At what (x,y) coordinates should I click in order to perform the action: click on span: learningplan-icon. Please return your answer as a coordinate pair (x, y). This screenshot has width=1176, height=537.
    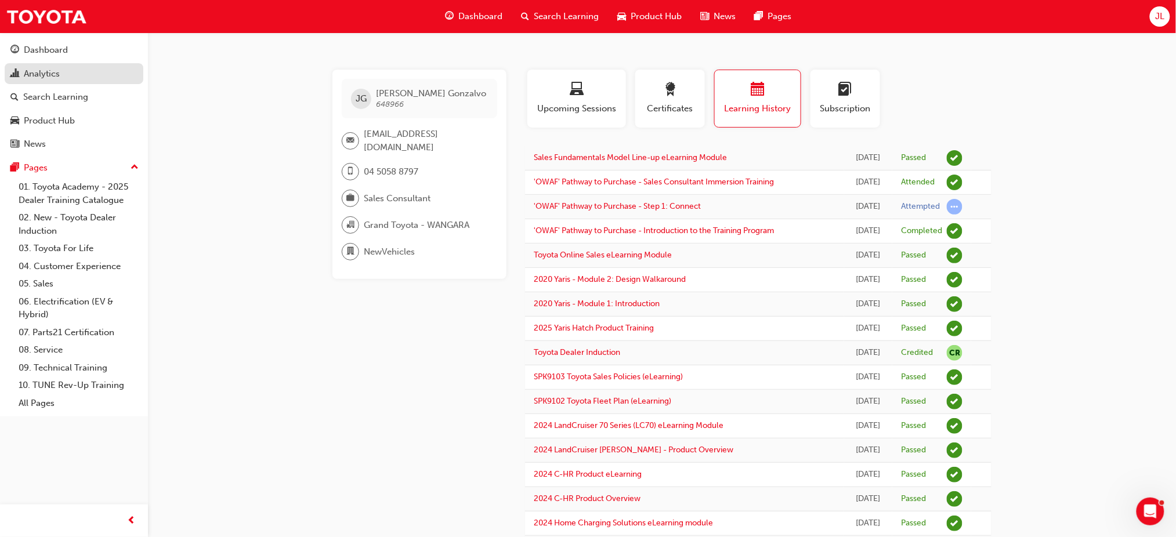
    Looking at the image, I should click on (845, 90).